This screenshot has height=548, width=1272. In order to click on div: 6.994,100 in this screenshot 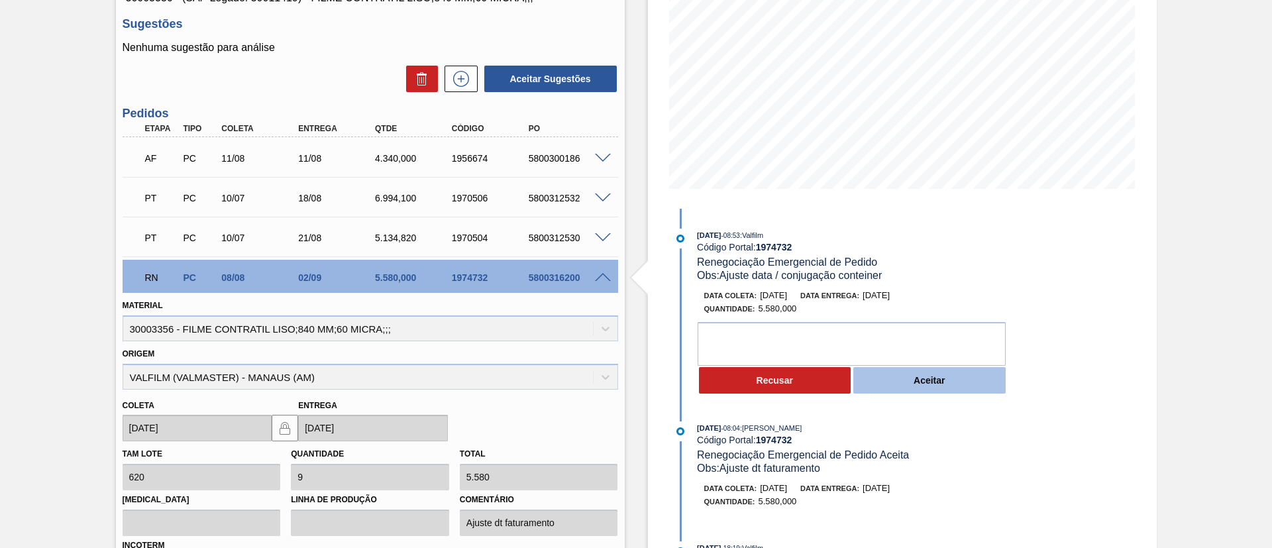, I will do `click(415, 198)`.